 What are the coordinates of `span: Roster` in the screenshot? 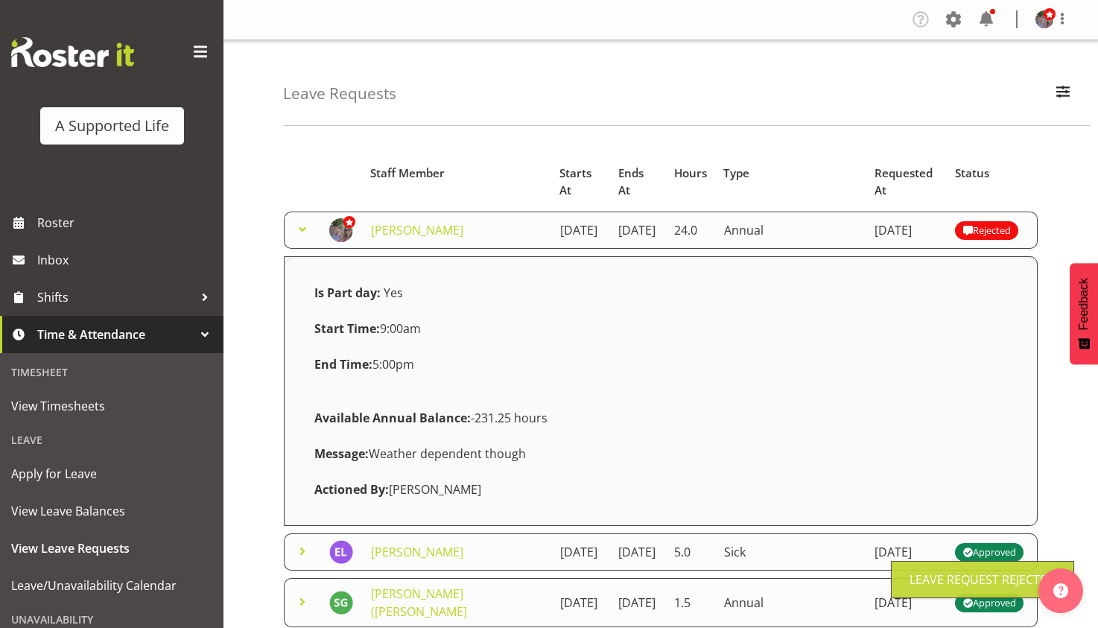 It's located at (127, 223).